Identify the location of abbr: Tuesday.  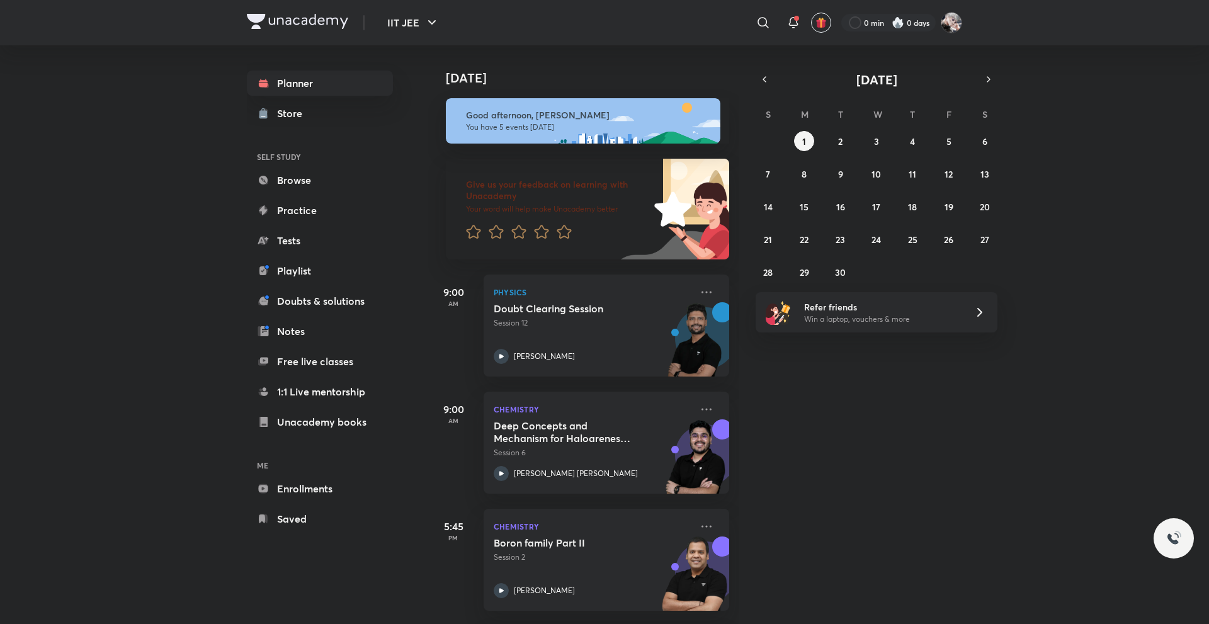
(841, 114).